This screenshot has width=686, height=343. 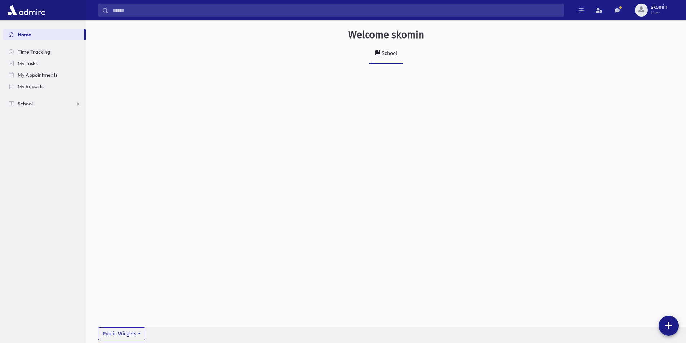 I want to click on div: School, so click(x=388, y=53).